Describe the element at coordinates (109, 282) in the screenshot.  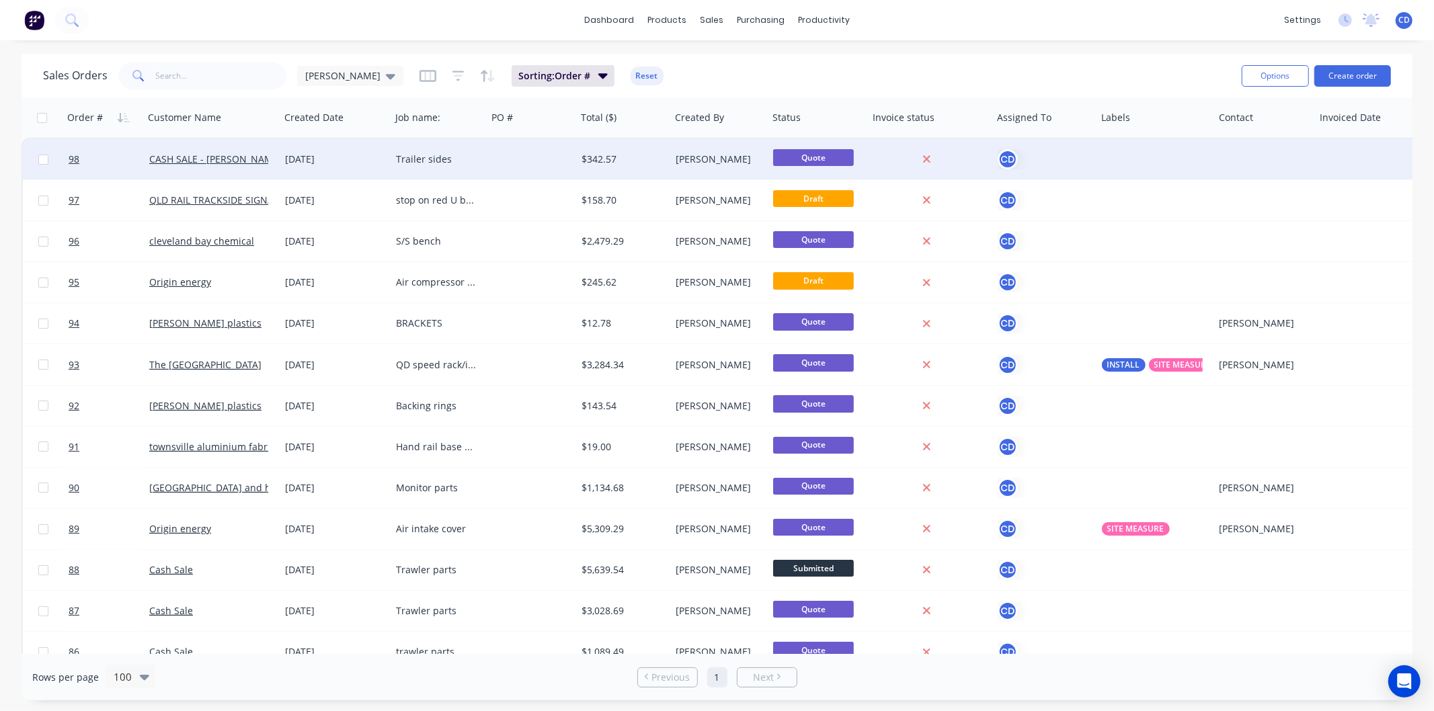
I see `a: 95` at that location.